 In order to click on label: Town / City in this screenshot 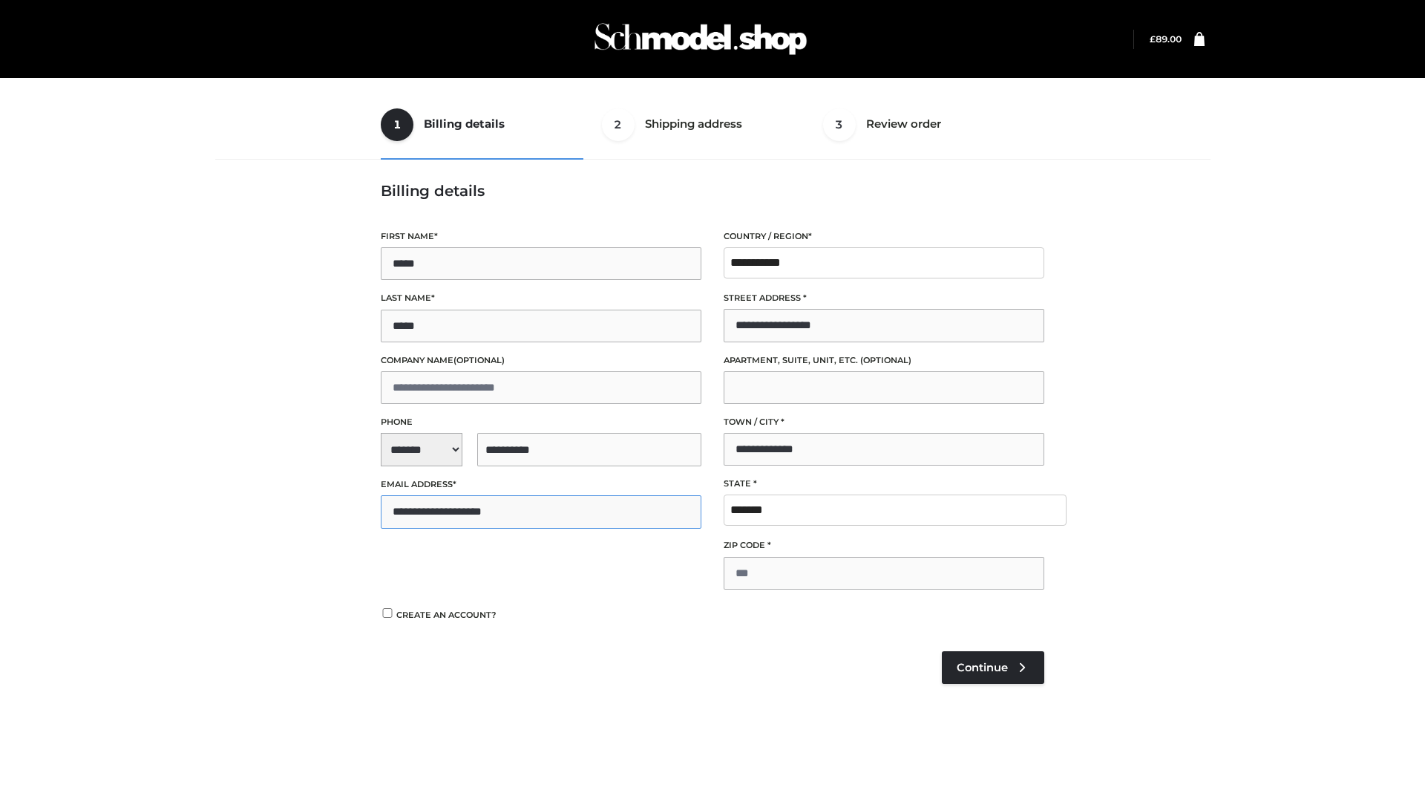, I will do `click(884, 422)`.